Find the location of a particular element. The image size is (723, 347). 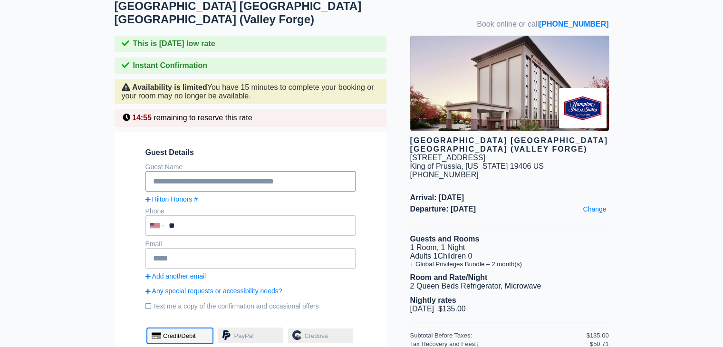

span: US is located at coordinates (539, 166).